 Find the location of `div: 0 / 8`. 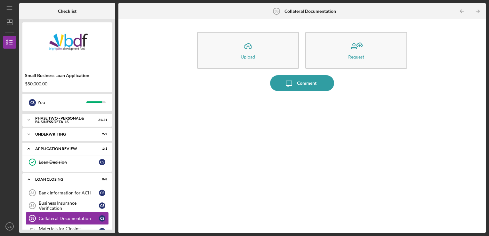

div: 0 / 8 is located at coordinates (101, 179).